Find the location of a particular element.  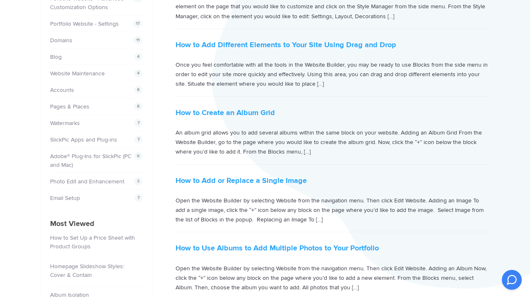

a: Photo Edit and Enhancement is located at coordinates (87, 181).